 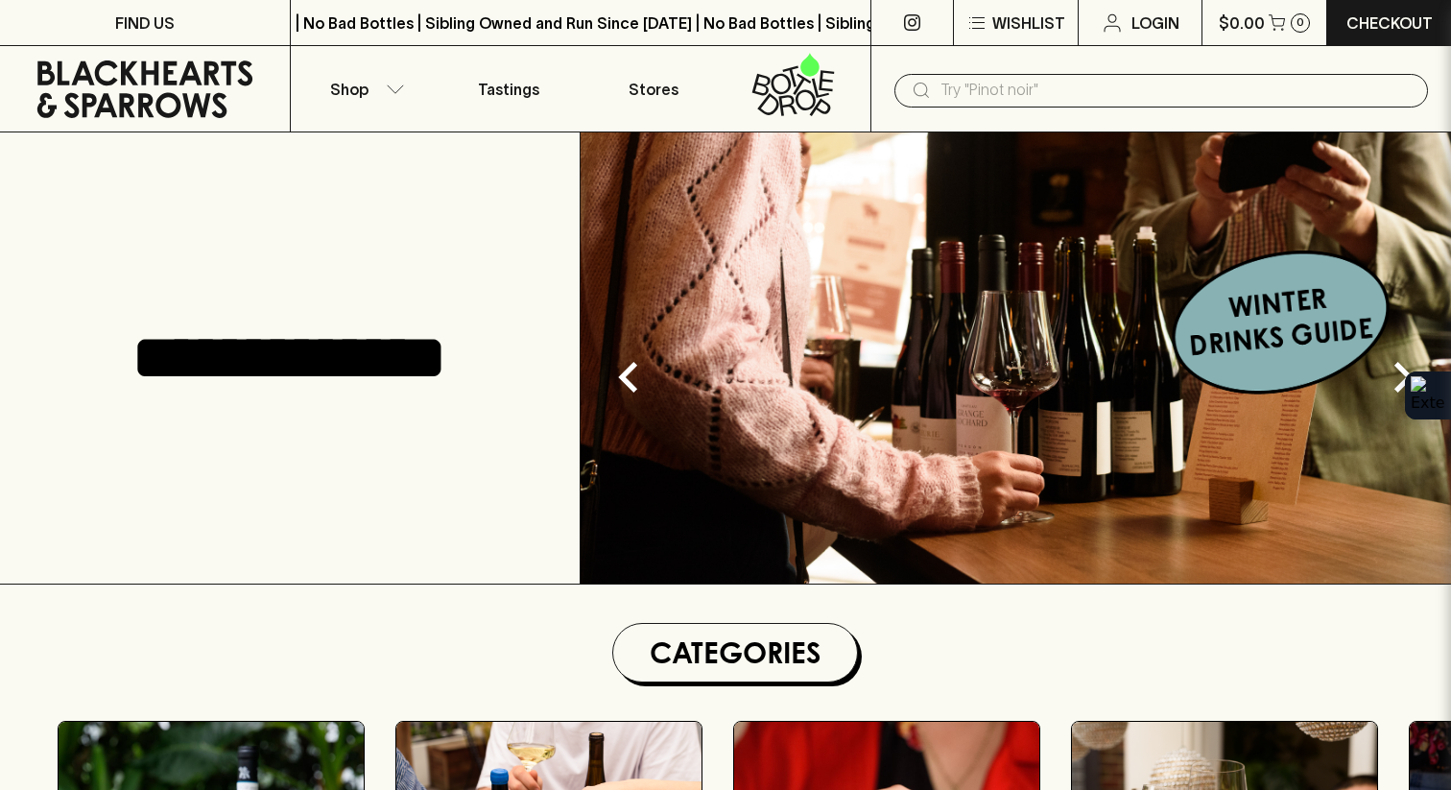 What do you see at coordinates (1428, 395) in the screenshot?
I see `img: Extension Icon` at bounding box center [1428, 395].